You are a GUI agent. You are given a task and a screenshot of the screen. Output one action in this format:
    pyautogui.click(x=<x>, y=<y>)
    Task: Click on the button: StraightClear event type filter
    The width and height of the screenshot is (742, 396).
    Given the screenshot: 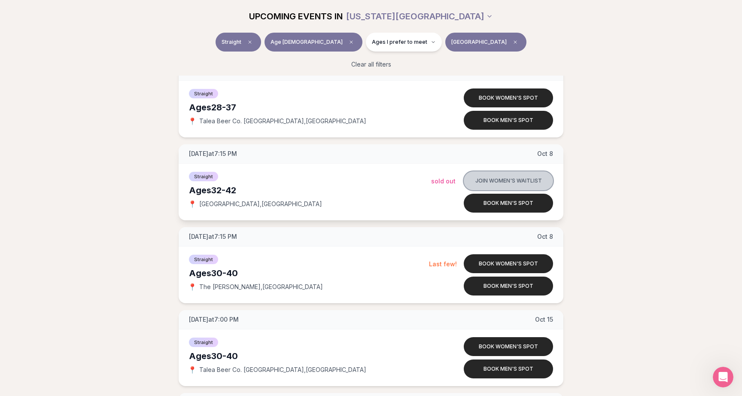 What is the action you would take?
    pyautogui.click(x=238, y=42)
    